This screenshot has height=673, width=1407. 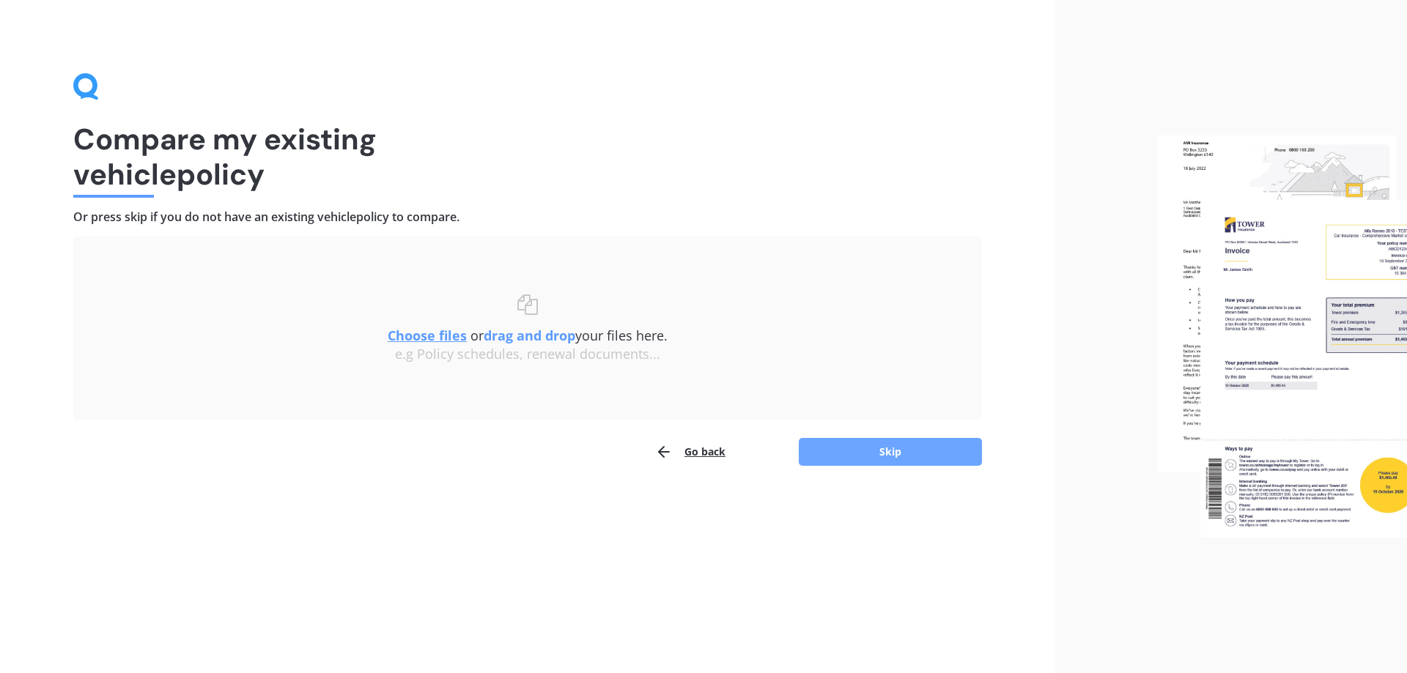 What do you see at coordinates (1281, 337) in the screenshot?
I see `img: files.webp` at bounding box center [1281, 337].